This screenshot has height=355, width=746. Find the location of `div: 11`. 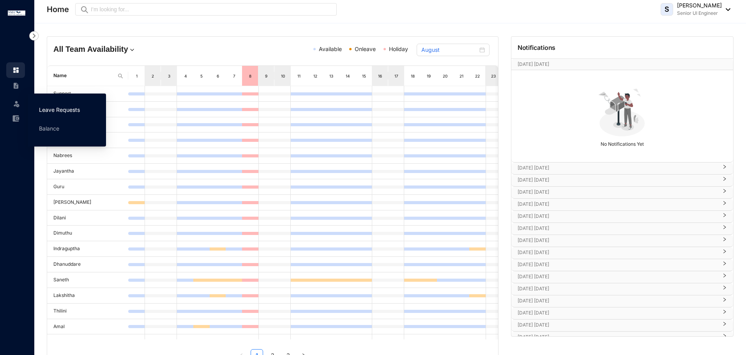

div: 11 is located at coordinates (299, 76).